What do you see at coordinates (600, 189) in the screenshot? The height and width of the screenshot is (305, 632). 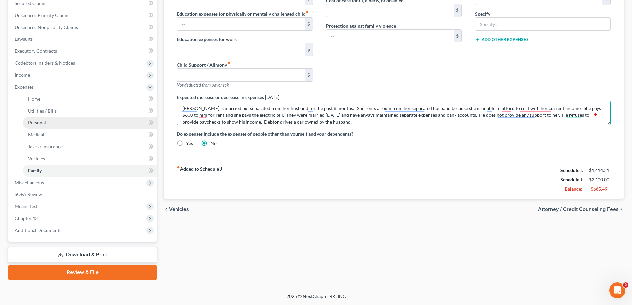 I see `div: -$685.49` at bounding box center [600, 189].